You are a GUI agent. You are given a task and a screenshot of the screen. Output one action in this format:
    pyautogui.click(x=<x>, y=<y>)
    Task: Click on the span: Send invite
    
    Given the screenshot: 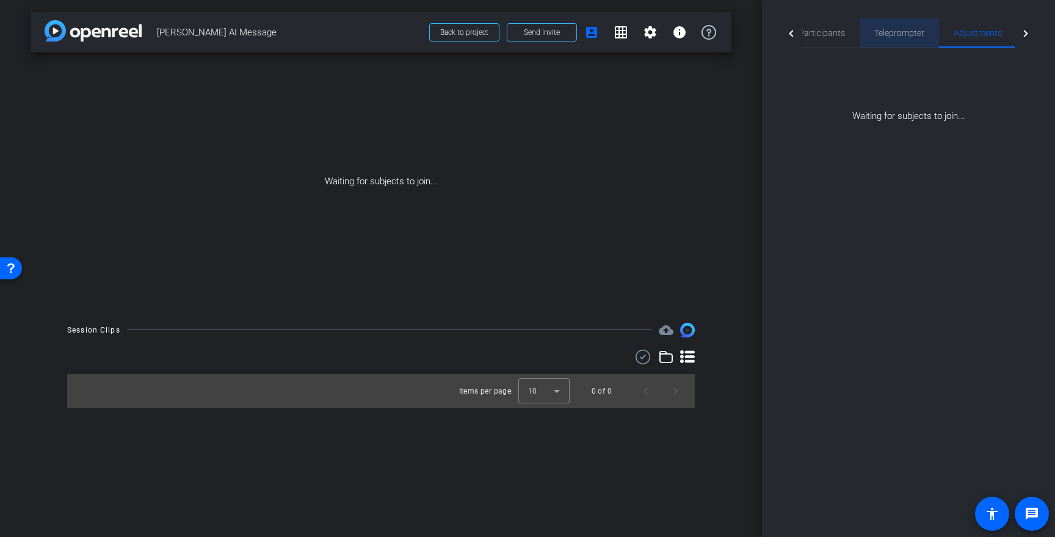 What is the action you would take?
    pyautogui.click(x=541, y=32)
    